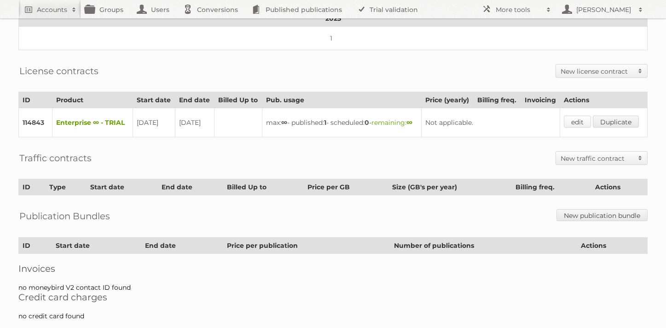  I want to click on th: Price per GB, so click(346, 187).